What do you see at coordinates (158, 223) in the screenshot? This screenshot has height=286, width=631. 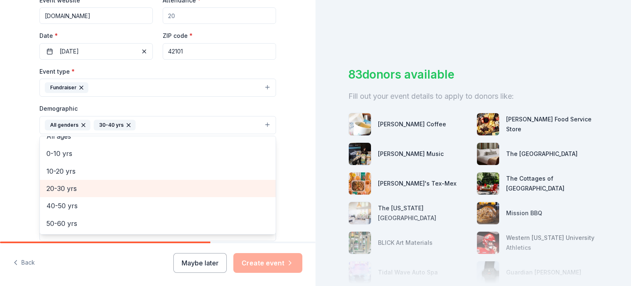 I see `span: 50-60 yrs` at bounding box center [158, 223].